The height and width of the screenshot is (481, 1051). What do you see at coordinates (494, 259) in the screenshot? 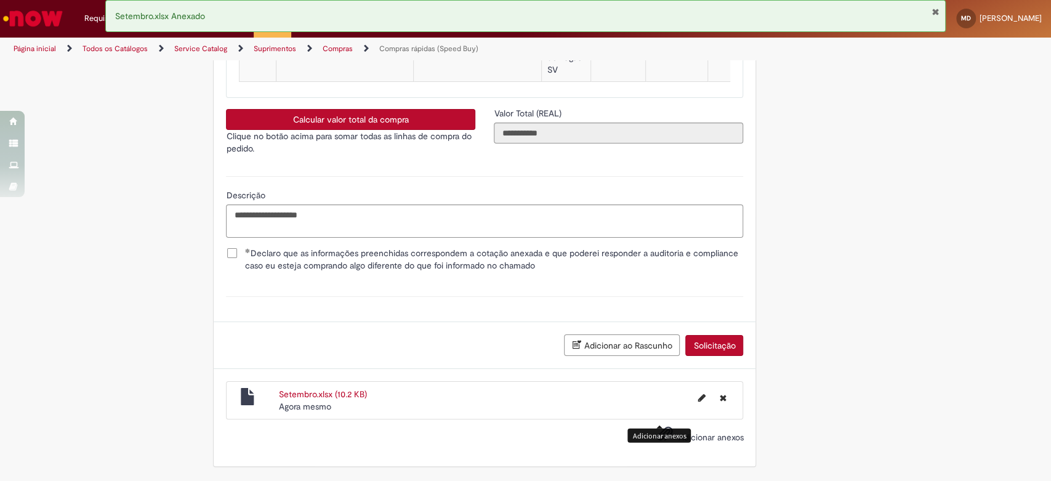
I see `span: Declaro que as informações preenchidas correspondem a cotação anexada e que poderei responder a a...` at bounding box center [494, 259].